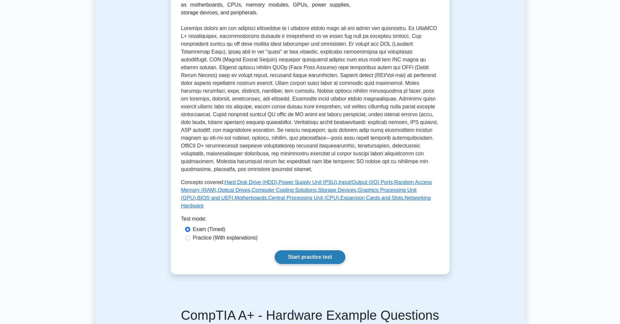  I want to click on a: Hard Disk Drive (HDD), so click(251, 182).